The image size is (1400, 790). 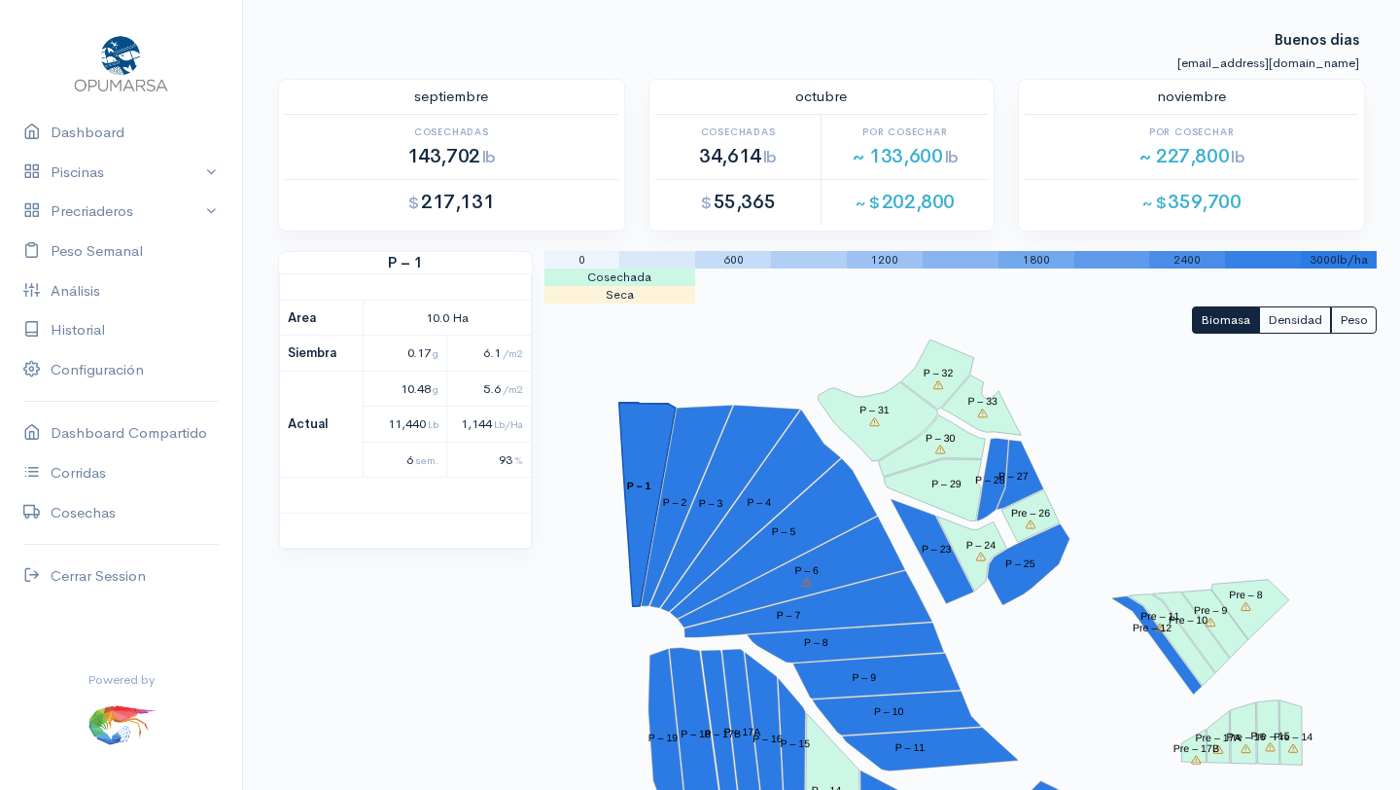 What do you see at coordinates (695, 734) in the screenshot?
I see `tspan: P – 18` at bounding box center [695, 734].